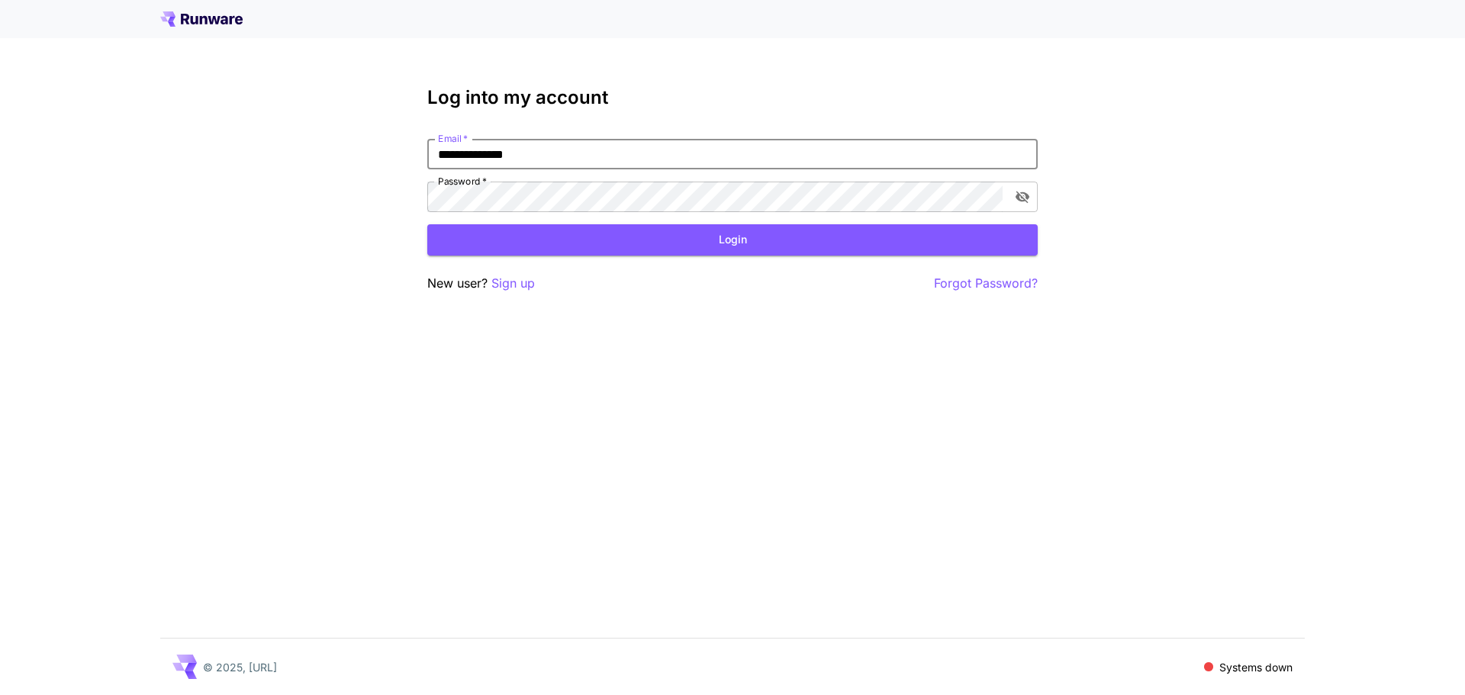 Image resolution: width=1465 pixels, height=695 pixels. I want to click on label: Password, so click(463, 181).